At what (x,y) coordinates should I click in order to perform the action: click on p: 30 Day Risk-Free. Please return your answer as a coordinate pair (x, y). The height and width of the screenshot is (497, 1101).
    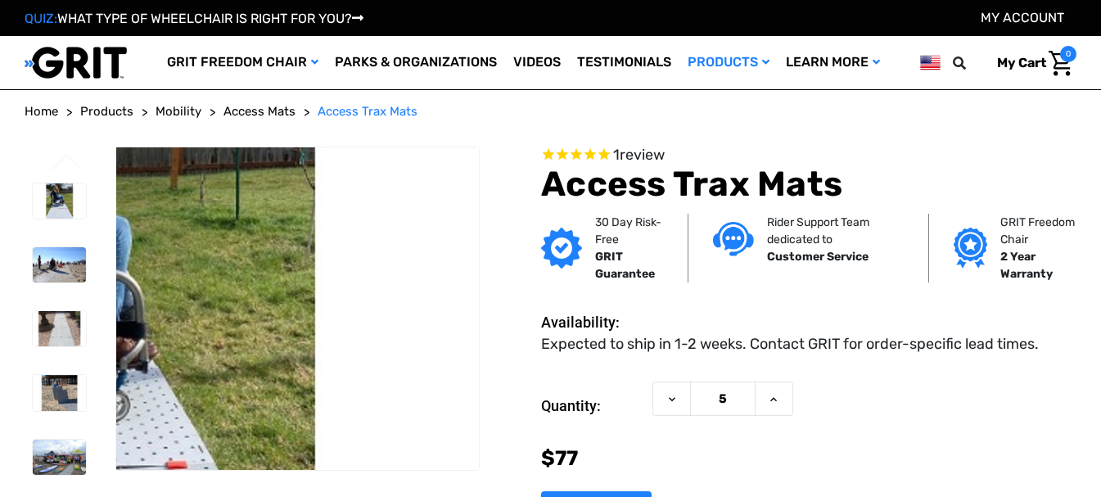
    Looking at the image, I should click on (629, 231).